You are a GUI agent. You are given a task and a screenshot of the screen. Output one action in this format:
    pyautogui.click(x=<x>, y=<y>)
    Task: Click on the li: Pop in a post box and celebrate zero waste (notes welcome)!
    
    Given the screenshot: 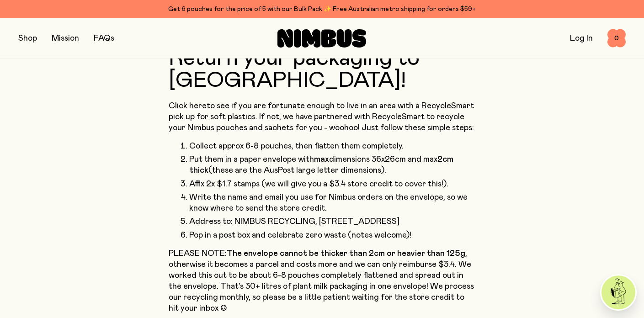 What is the action you would take?
    pyautogui.click(x=332, y=235)
    